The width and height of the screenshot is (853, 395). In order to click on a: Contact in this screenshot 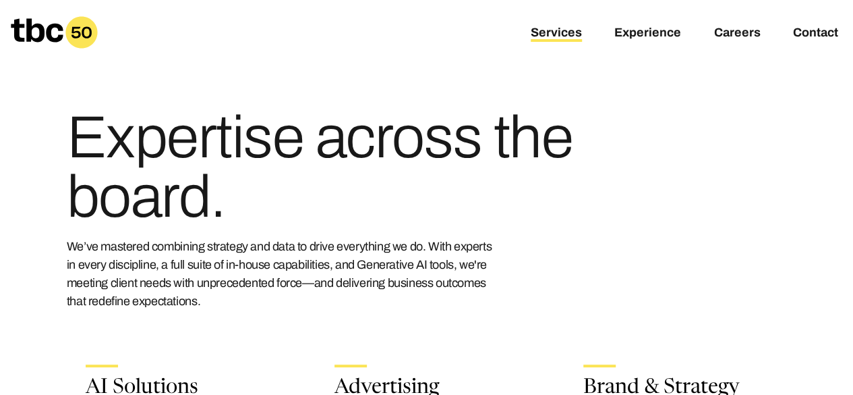, I will do `click(815, 34)`.